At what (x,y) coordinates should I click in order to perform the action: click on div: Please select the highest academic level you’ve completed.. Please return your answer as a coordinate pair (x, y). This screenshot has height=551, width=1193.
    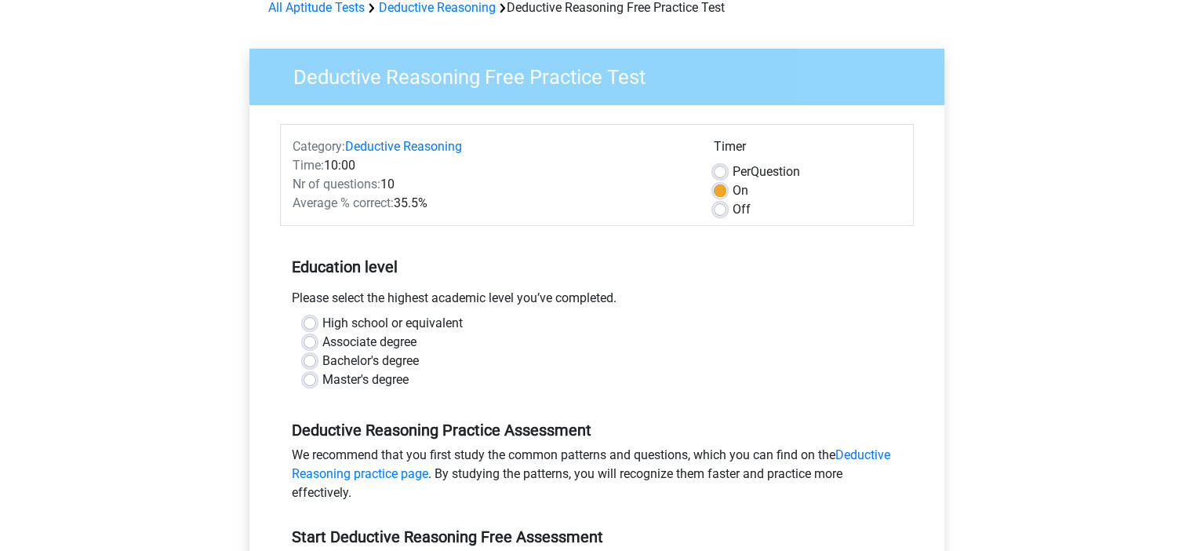
    Looking at the image, I should click on (597, 301).